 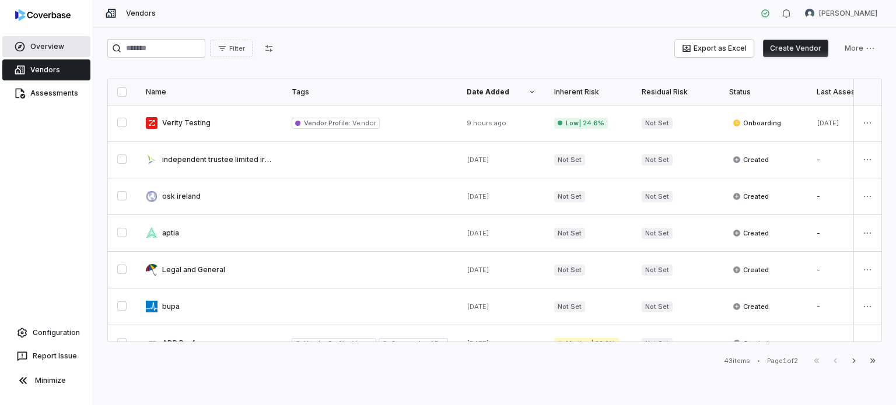 What do you see at coordinates (809, 13) in the screenshot?
I see `img: Matheus Cruz avatar` at bounding box center [809, 13].